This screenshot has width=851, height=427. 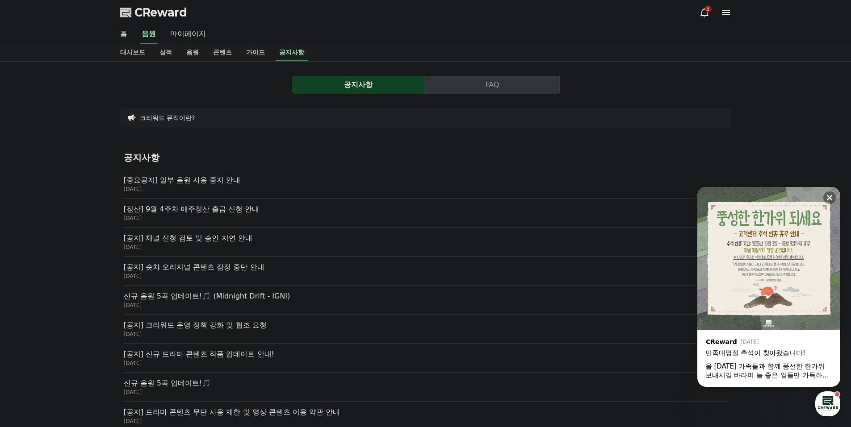 I want to click on span: 홈, so click(x=31, y=300).